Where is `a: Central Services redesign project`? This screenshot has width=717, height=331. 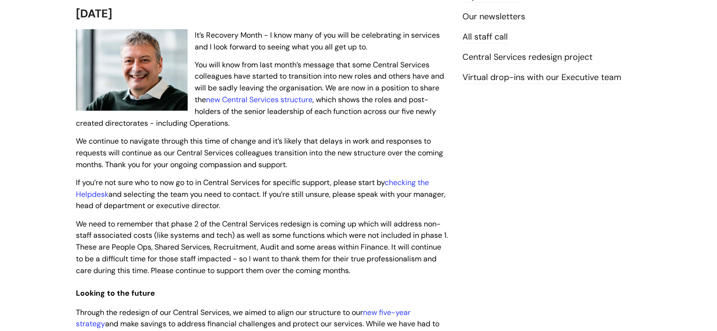
a: Central Services redesign project is located at coordinates (528, 58).